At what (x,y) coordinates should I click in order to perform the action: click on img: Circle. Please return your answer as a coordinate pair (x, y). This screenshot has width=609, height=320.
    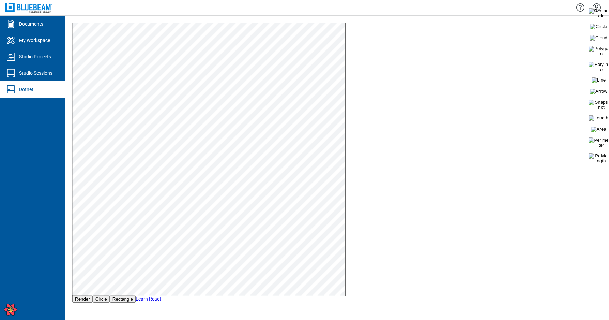
    Looking at the image, I should click on (598, 27).